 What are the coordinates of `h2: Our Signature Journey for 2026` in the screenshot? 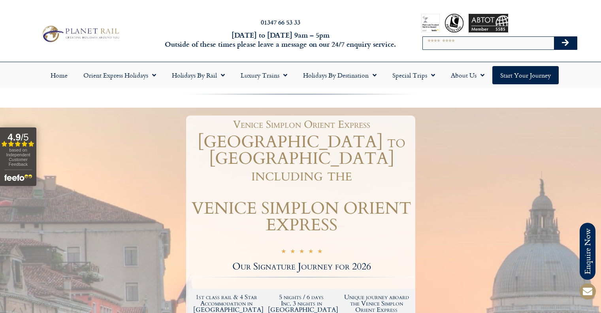 It's located at (302, 266).